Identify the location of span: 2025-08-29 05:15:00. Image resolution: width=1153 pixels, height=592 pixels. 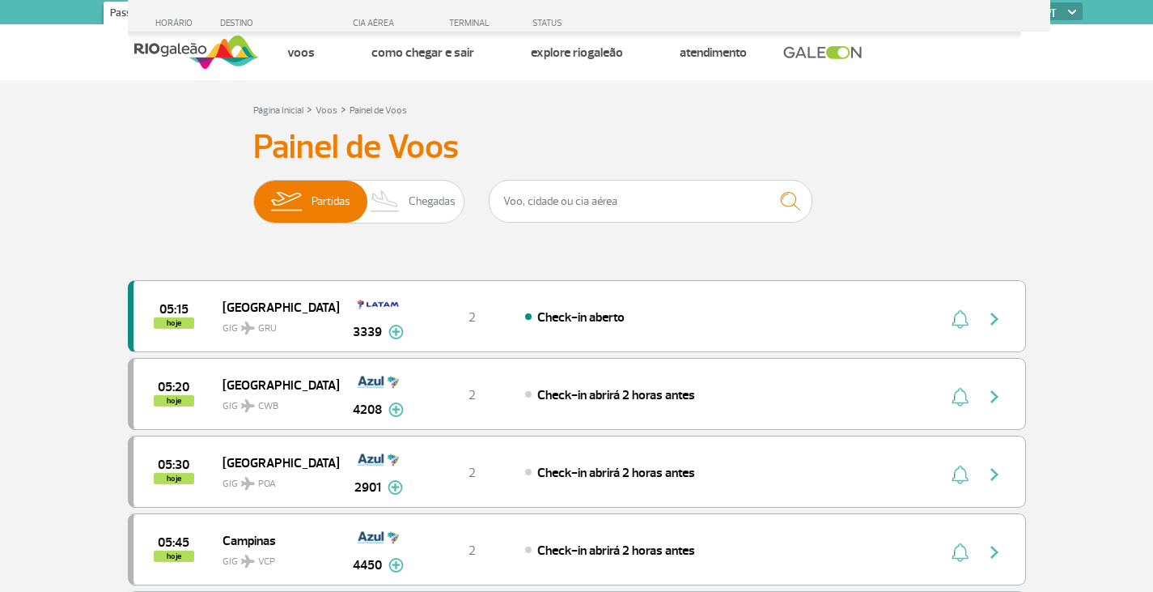
(174, 309).